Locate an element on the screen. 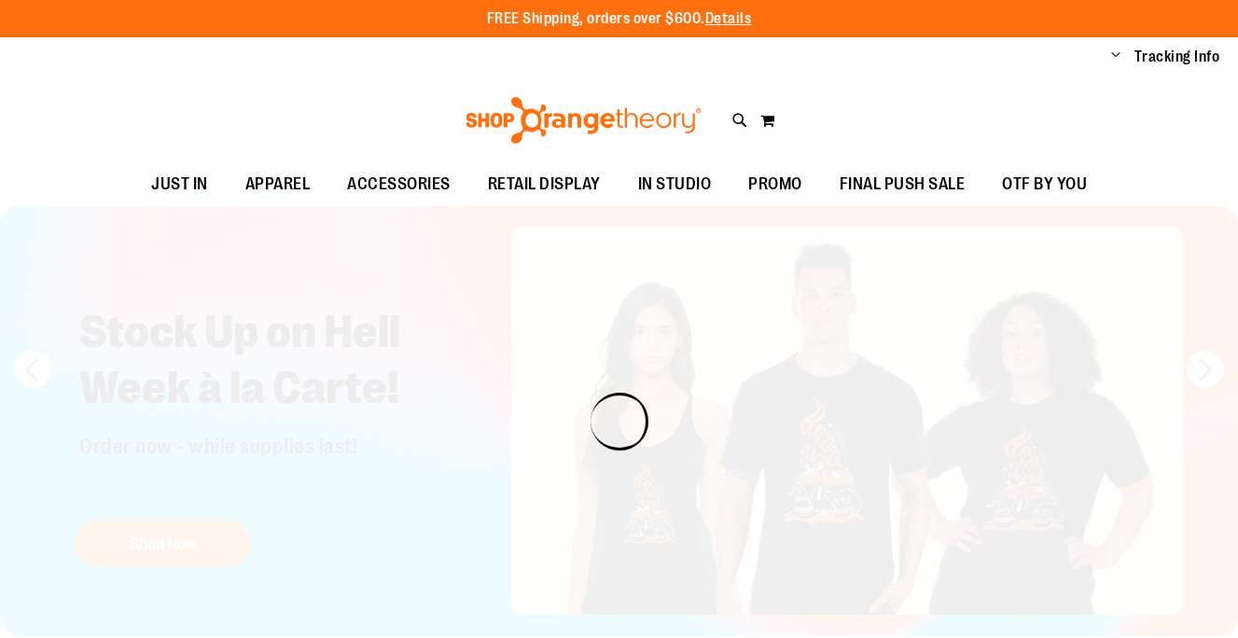 The height and width of the screenshot is (638, 1238). span: JUST IN is located at coordinates (179, 184).